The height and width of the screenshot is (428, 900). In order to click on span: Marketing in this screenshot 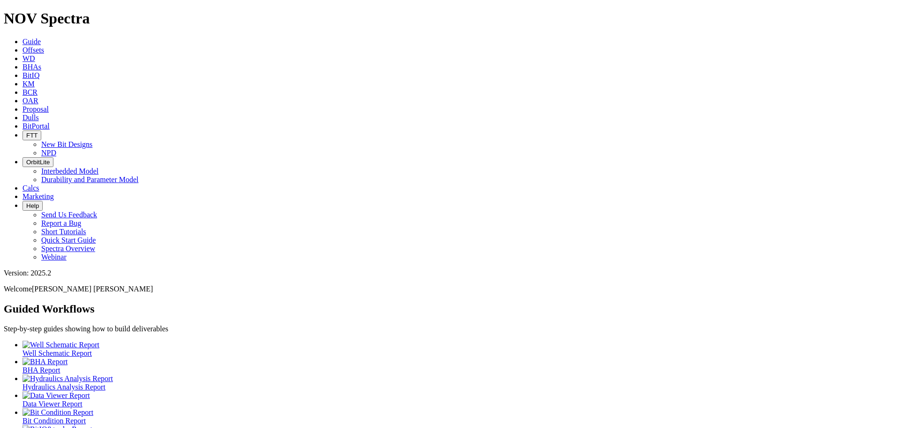, I will do `click(38, 196)`.